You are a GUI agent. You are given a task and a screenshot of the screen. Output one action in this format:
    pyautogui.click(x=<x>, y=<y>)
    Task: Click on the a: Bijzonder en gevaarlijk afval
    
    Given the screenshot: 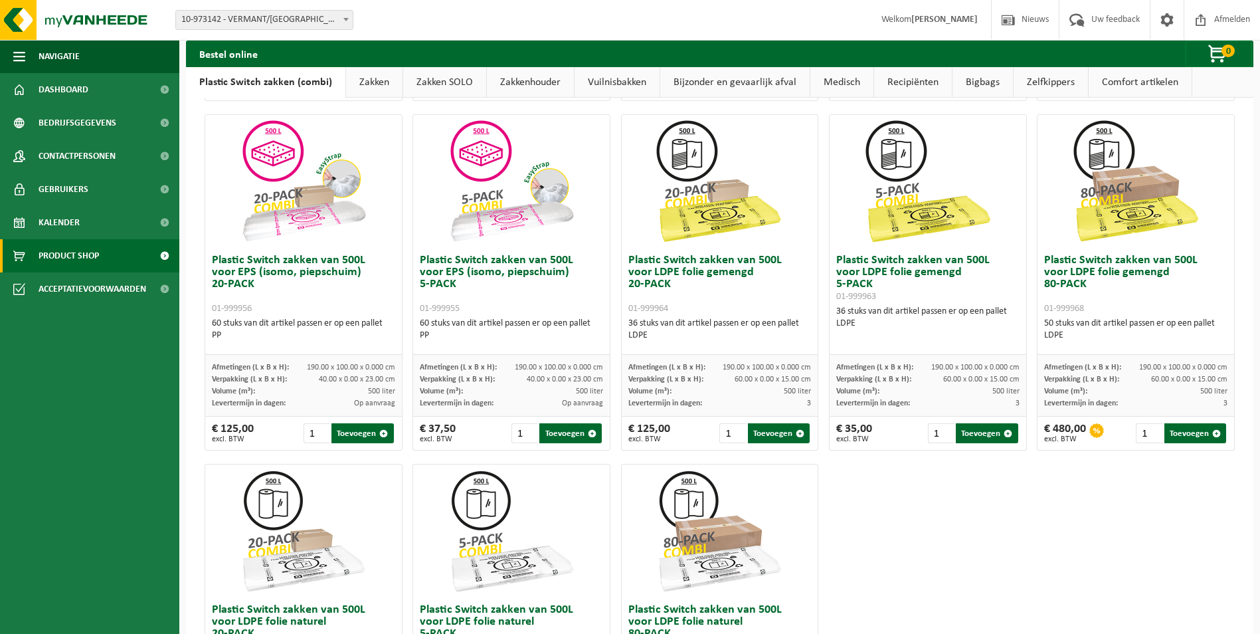 What is the action you would take?
    pyautogui.click(x=735, y=82)
    